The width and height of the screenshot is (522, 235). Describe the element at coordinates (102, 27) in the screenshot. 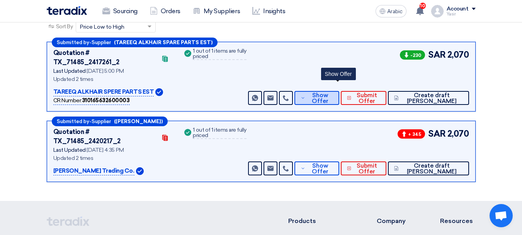

I see `font: Price Low to High` at that location.